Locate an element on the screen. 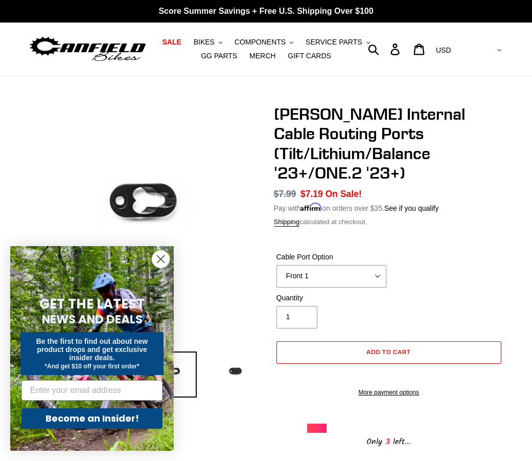  span: GG PARTS is located at coordinates (219, 56).